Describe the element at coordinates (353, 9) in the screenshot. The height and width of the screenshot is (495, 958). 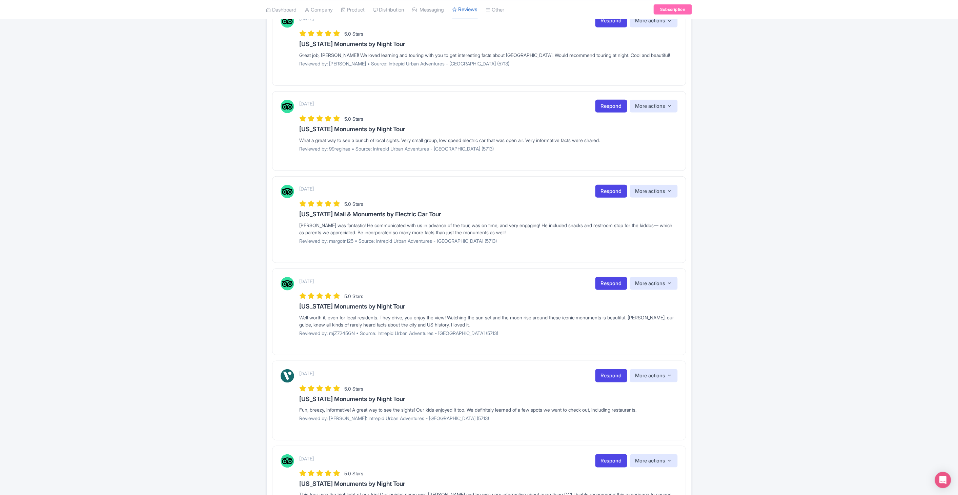
I see `a: Product` at that location.